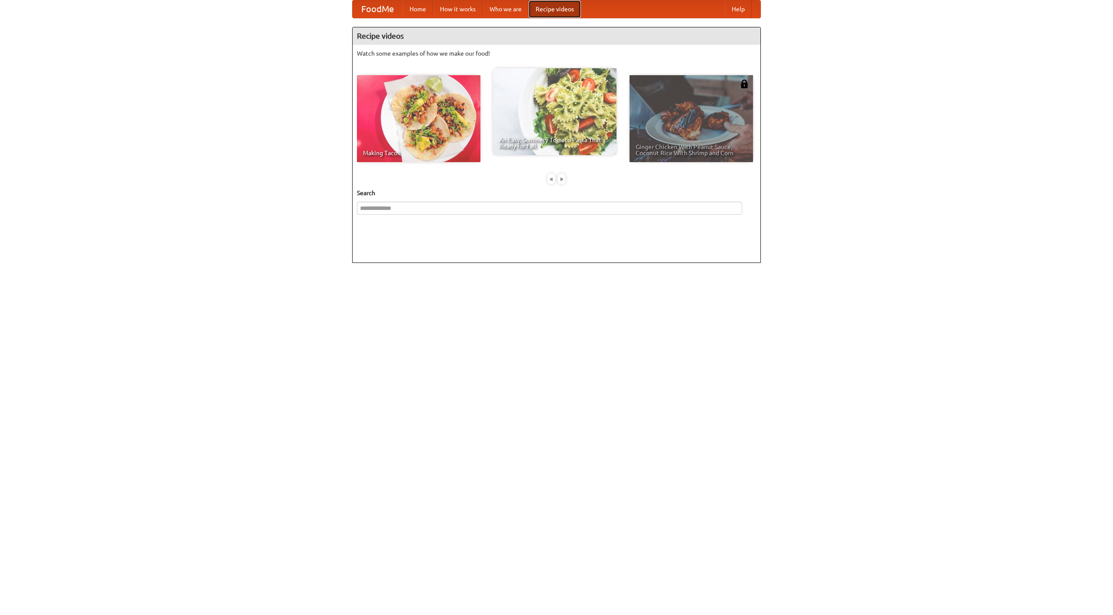  Describe the element at coordinates (738, 9) in the screenshot. I see `a: Help` at that location.